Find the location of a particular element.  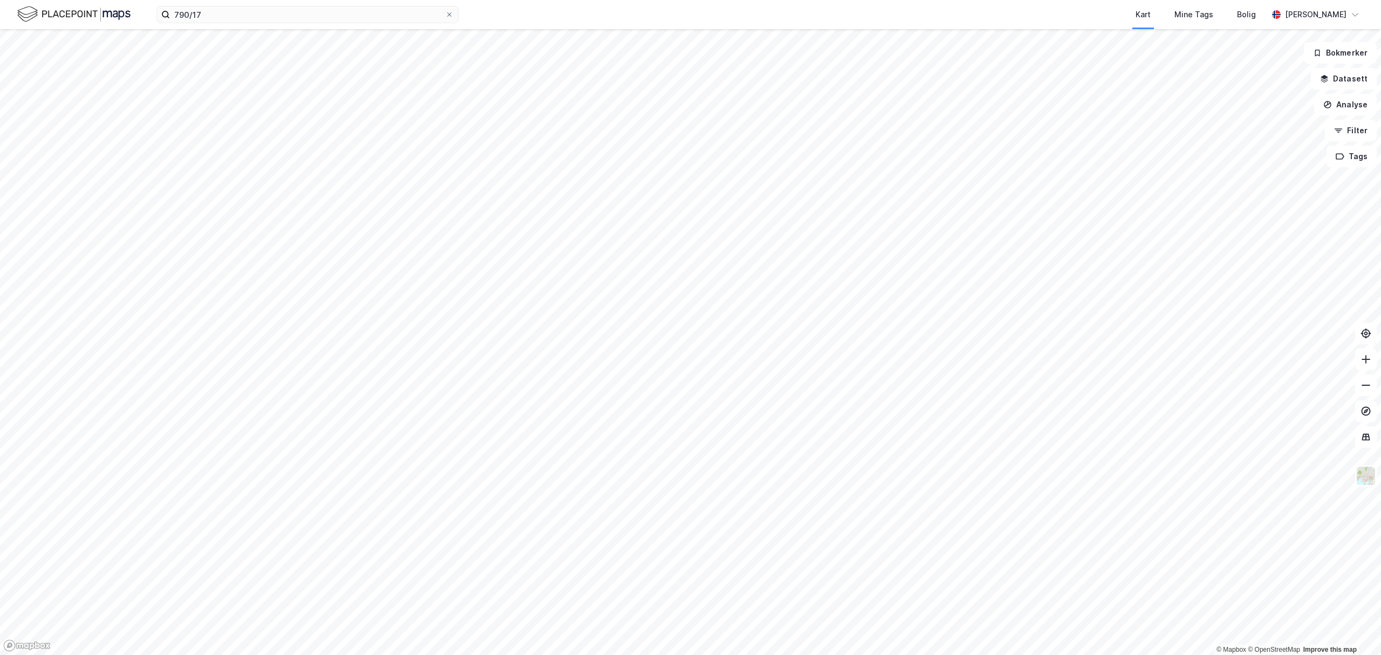

div: Mine Tags is located at coordinates (1194, 15).